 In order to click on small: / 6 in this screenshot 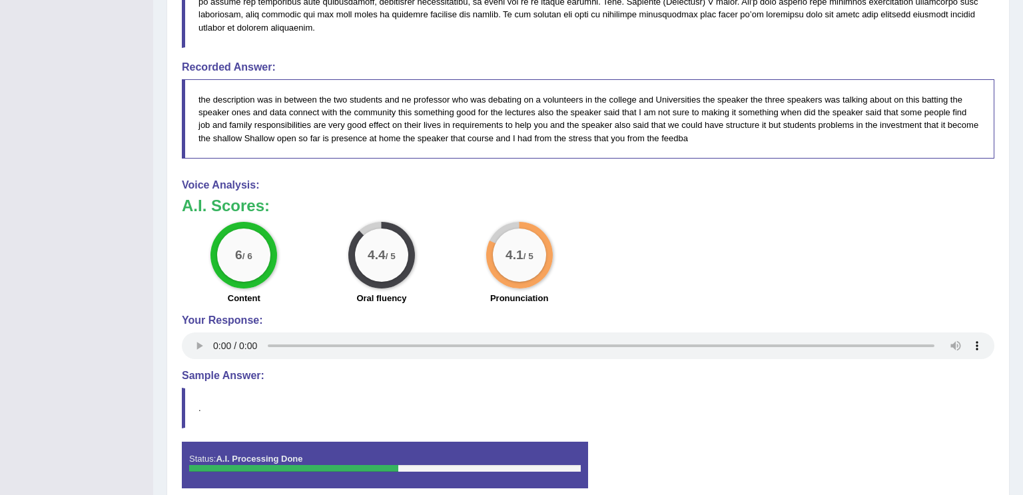, I will do `click(247, 256)`.